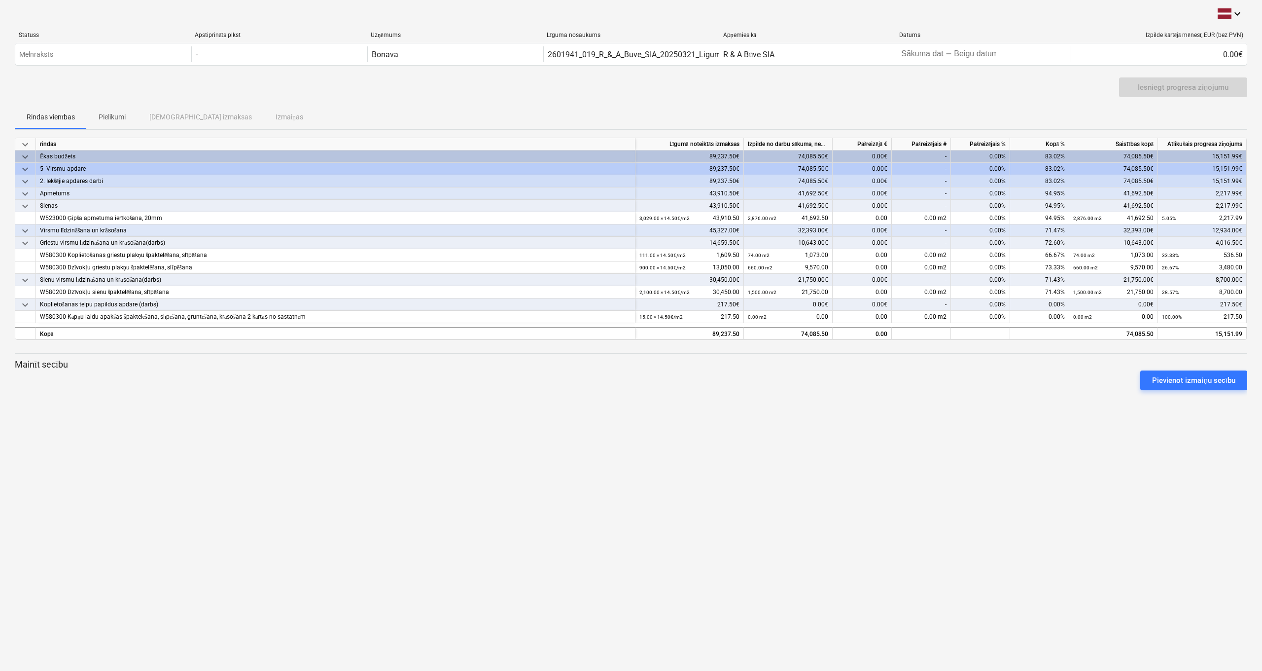 The image size is (1262, 671). Describe the element at coordinates (1040, 267) in the screenshot. I see `div: 73.33%` at that location.